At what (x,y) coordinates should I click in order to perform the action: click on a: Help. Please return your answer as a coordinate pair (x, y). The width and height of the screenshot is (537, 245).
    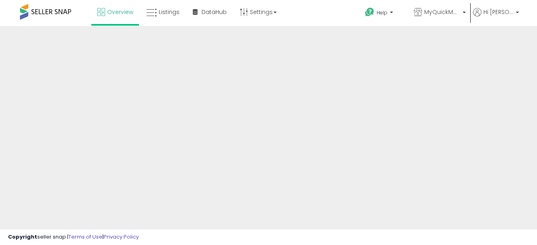
    Looking at the image, I should click on (383, 14).